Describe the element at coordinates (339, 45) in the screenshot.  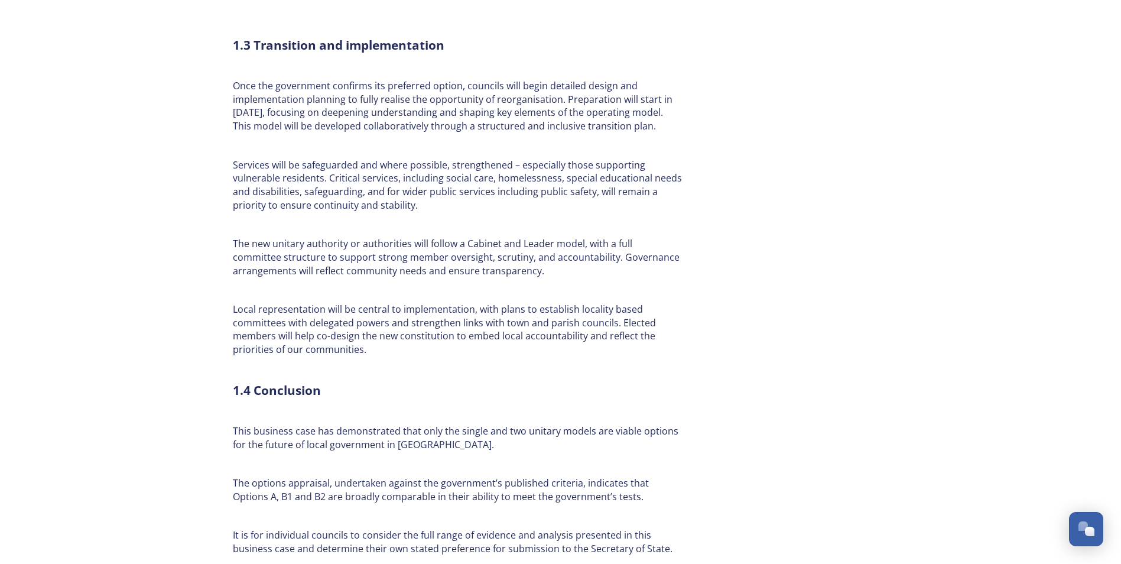
I see `strong: 1.3 Transition and implementation` at that location.